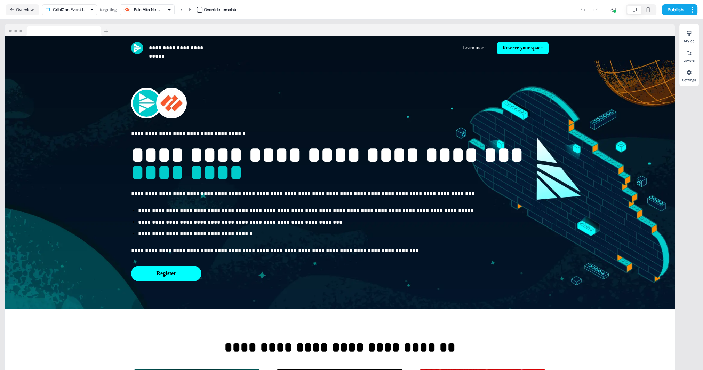 The width and height of the screenshot is (703, 370). I want to click on div: CriblCon Event Invite, so click(70, 10).